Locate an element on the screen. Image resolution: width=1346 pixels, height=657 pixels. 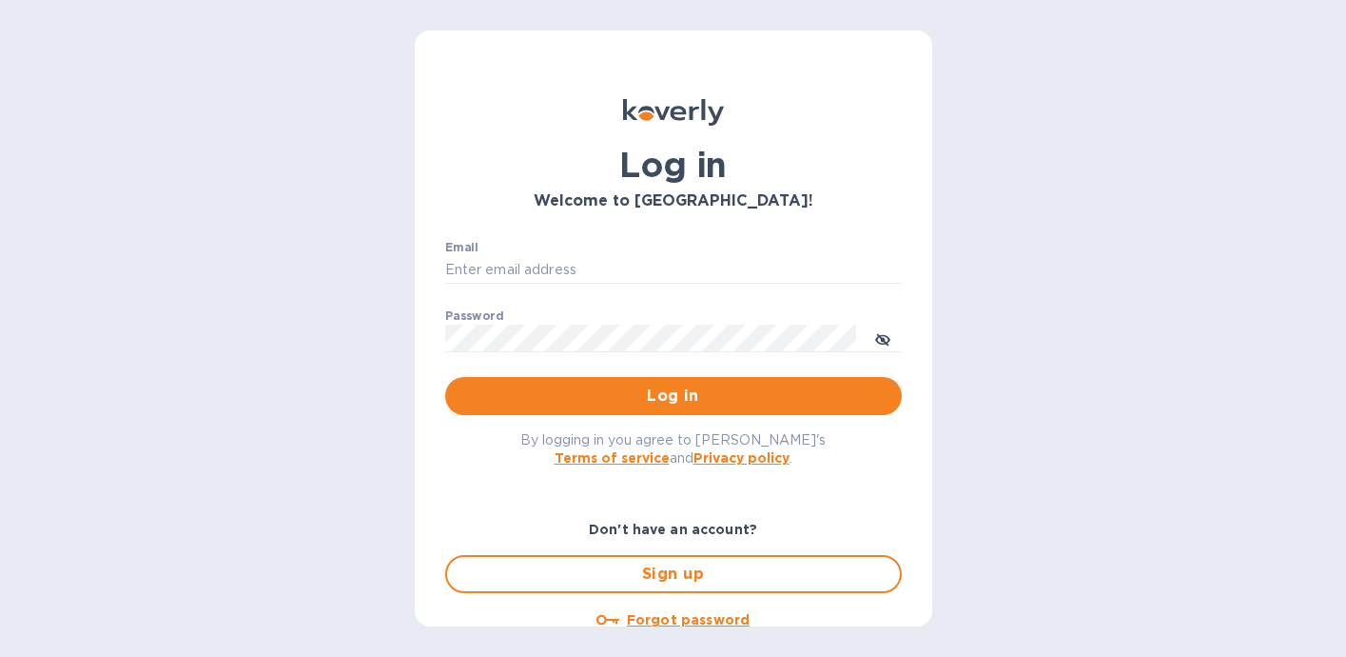
b: Don't have an account? is located at coordinates (673, 529).